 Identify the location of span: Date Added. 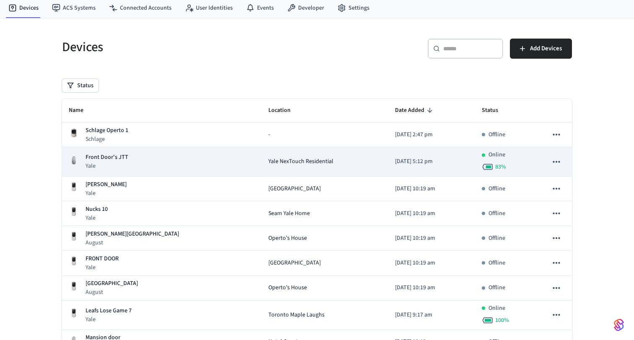
(415, 110).